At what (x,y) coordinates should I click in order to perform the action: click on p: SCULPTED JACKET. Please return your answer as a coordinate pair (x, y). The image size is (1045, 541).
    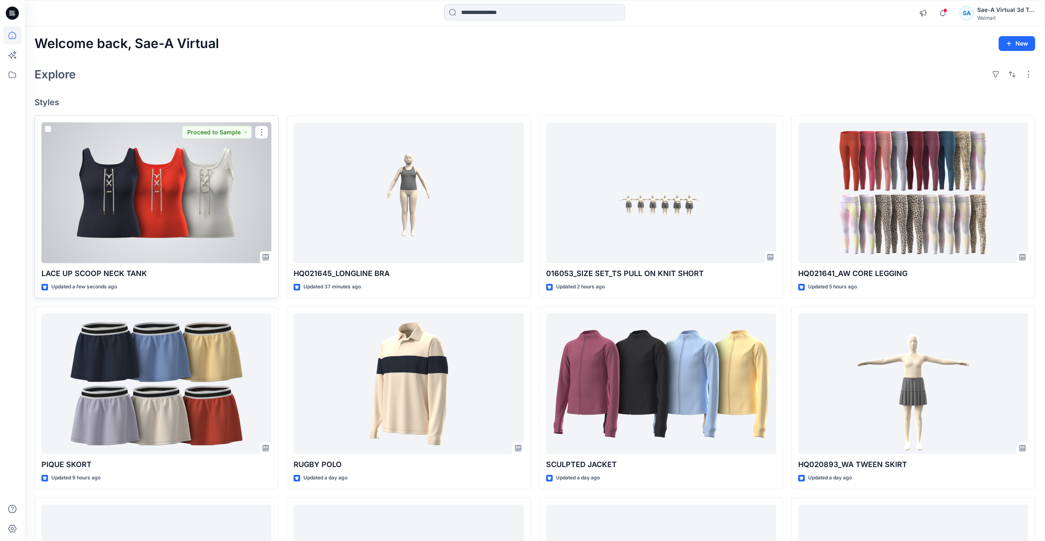
    Looking at the image, I should click on (661, 464).